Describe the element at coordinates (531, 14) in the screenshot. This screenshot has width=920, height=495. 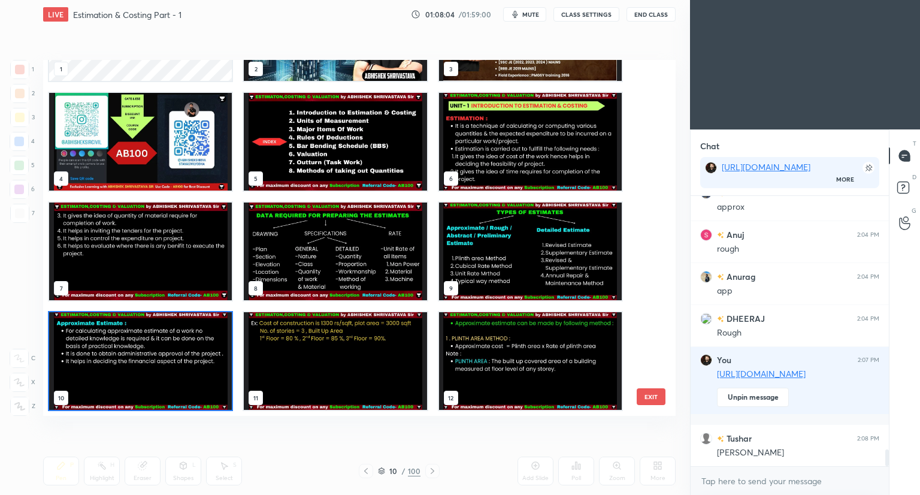
I see `span: mute` at that location.